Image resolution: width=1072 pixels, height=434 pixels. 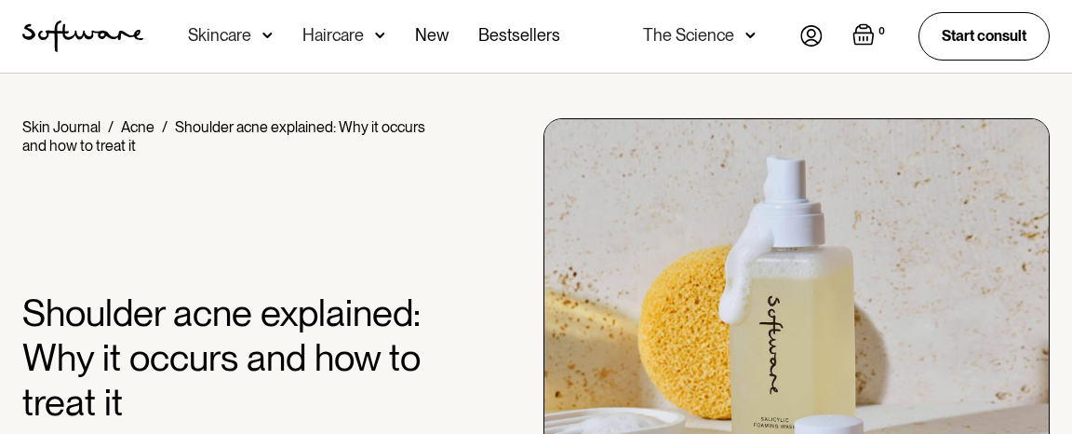 What do you see at coordinates (220, 35) in the screenshot?
I see `div: Skincare` at bounding box center [220, 35].